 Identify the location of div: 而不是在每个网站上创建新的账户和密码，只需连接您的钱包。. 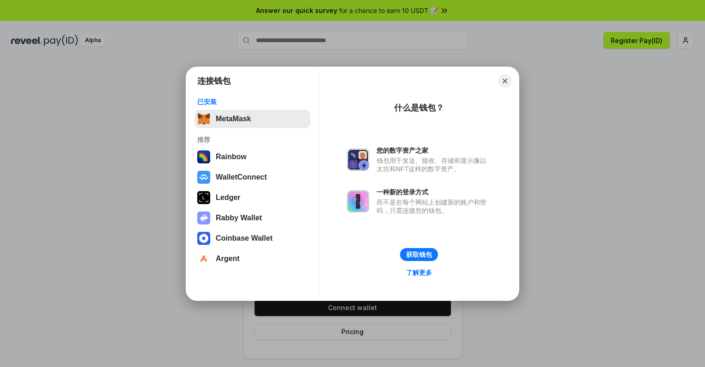
(434, 206).